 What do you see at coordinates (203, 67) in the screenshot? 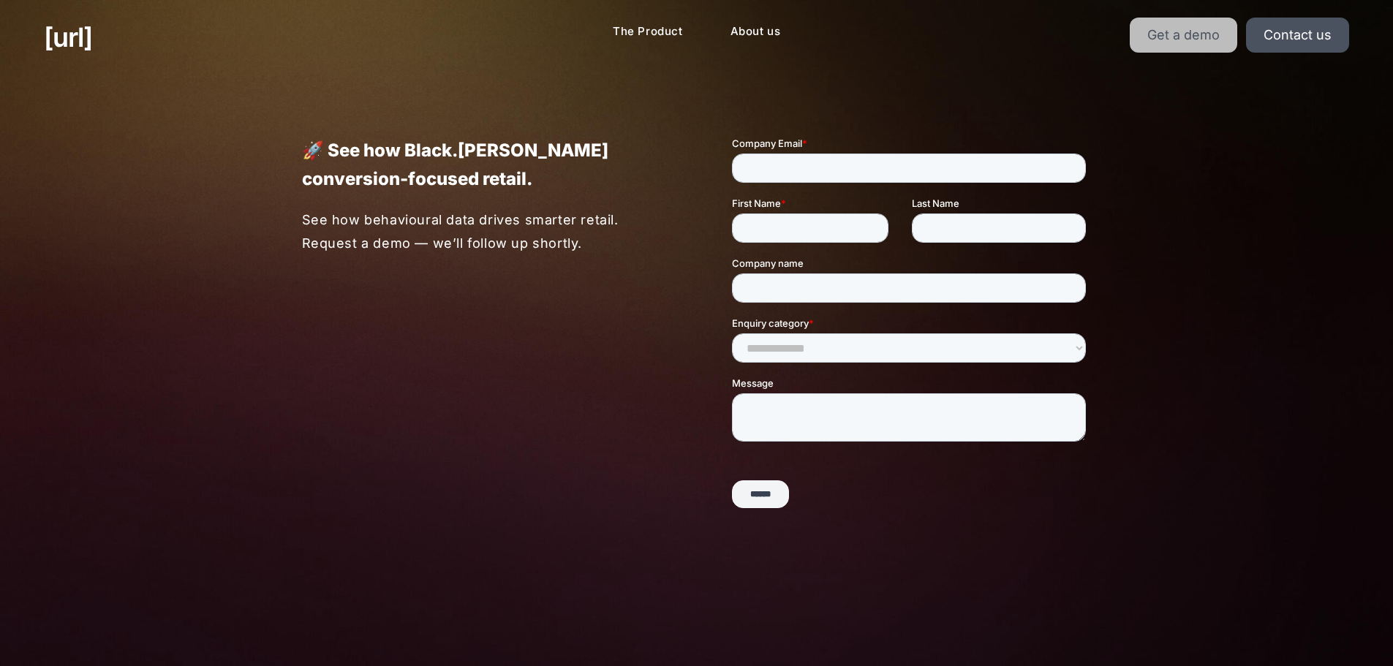
I see `span: Last Name` at bounding box center [203, 67].